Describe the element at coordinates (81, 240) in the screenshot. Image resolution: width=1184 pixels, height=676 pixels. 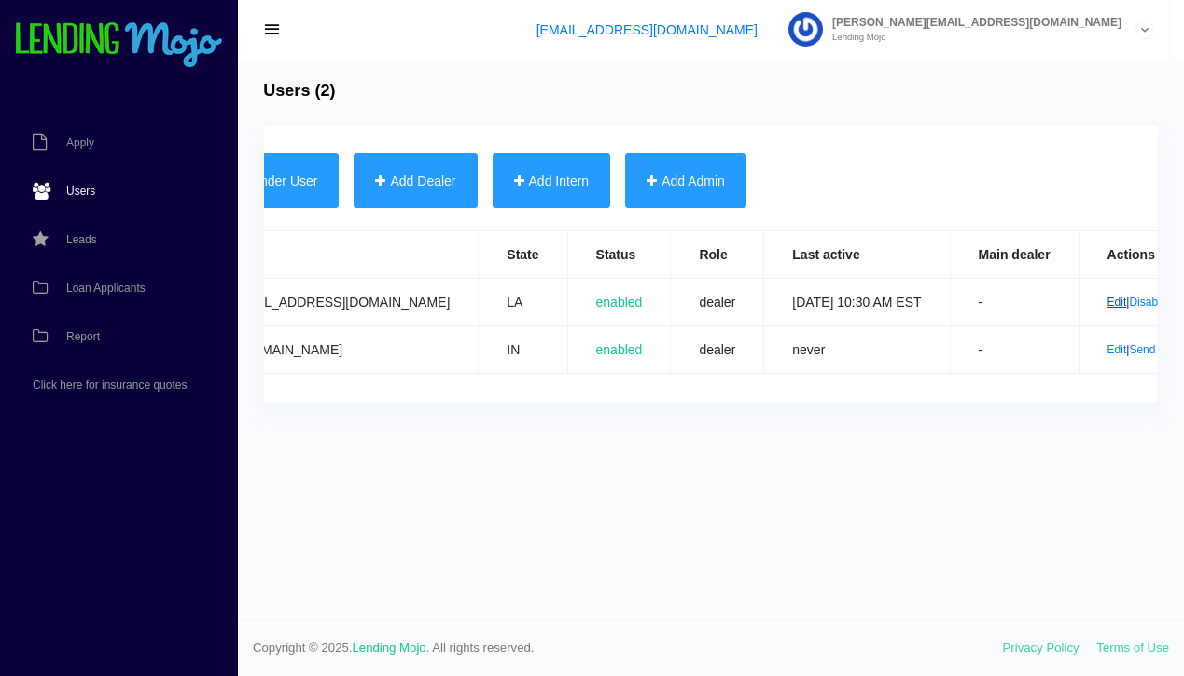
I see `span: Leads` at that location.